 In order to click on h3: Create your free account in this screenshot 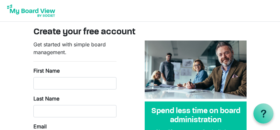, I will do `click(140, 32)`.